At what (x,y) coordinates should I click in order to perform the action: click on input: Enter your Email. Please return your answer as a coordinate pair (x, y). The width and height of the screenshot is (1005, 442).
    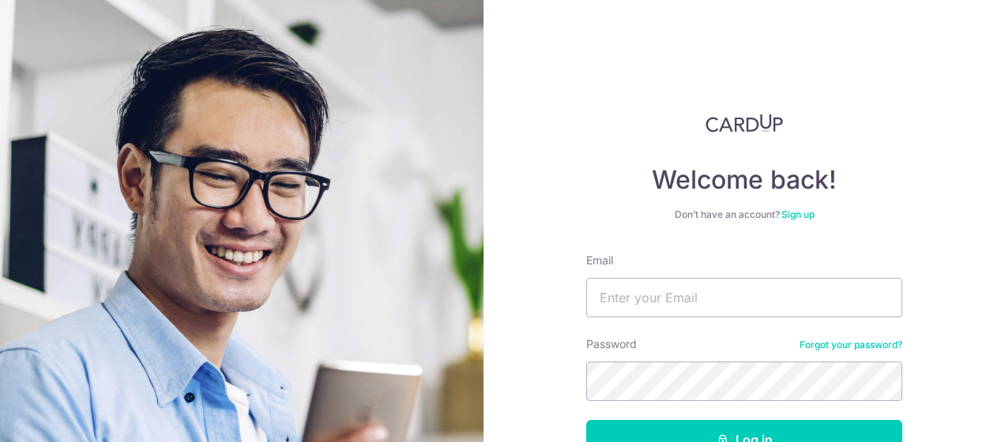
    Looking at the image, I should click on (744, 298).